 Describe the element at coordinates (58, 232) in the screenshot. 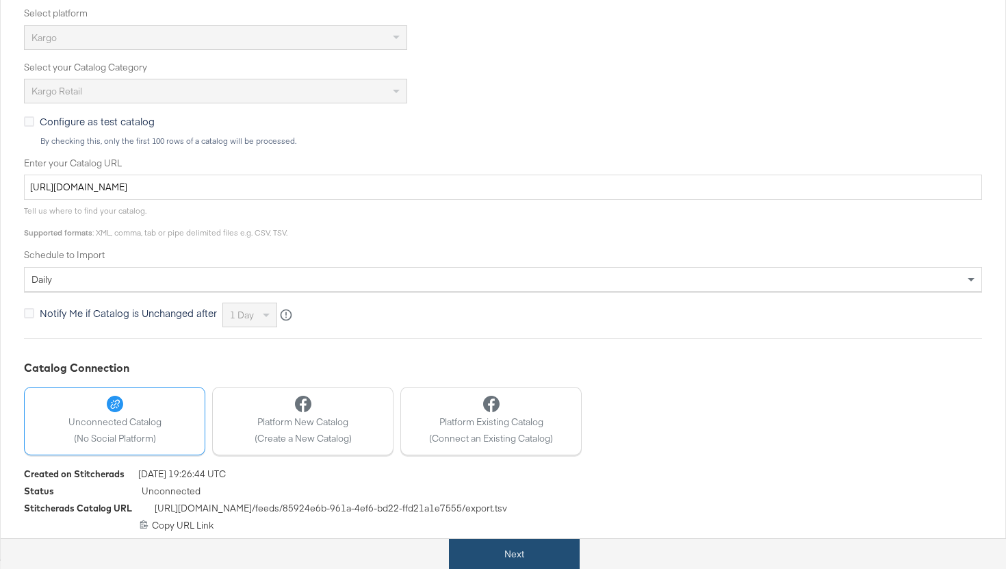

I see `strong: Supported formats` at that location.